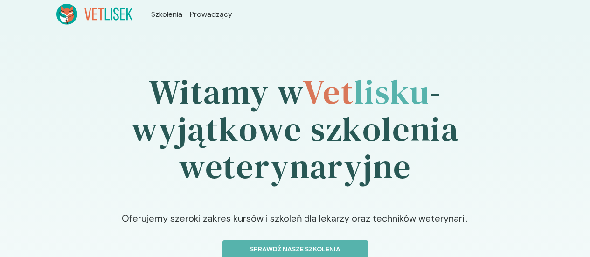 The image size is (590, 257). I want to click on a: Prowadzący, so click(211, 14).